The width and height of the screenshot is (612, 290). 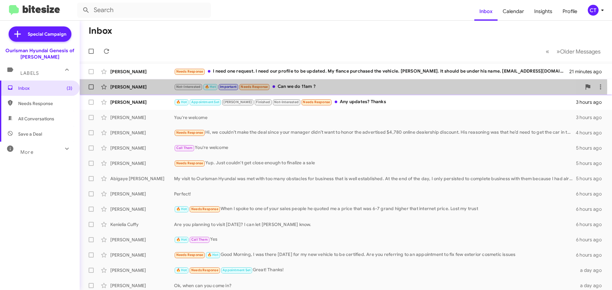 I want to click on nav: Page navigation example, so click(x=573, y=51).